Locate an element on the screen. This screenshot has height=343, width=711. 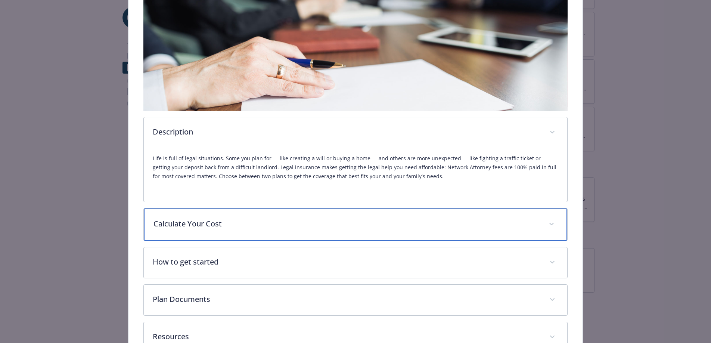
p: How to get started is located at coordinates (346, 262).